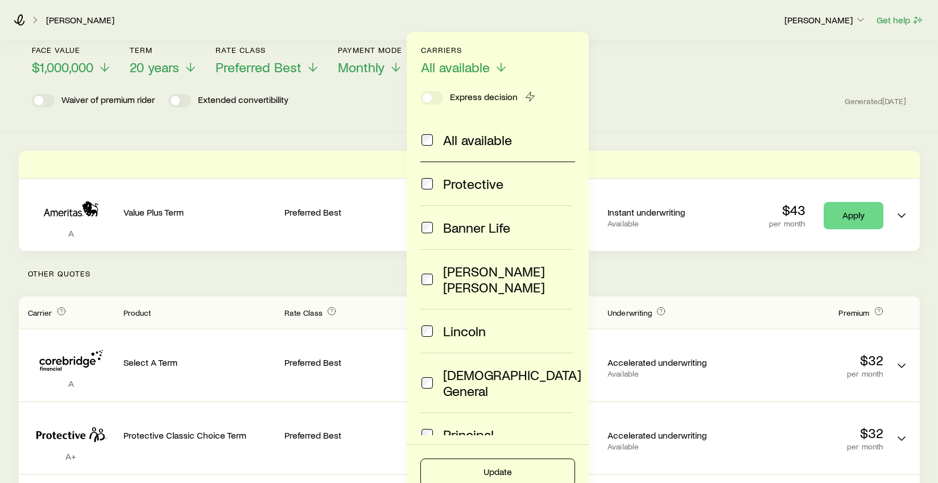 The height and width of the screenshot is (483, 938). I want to click on p: $43, so click(787, 210).